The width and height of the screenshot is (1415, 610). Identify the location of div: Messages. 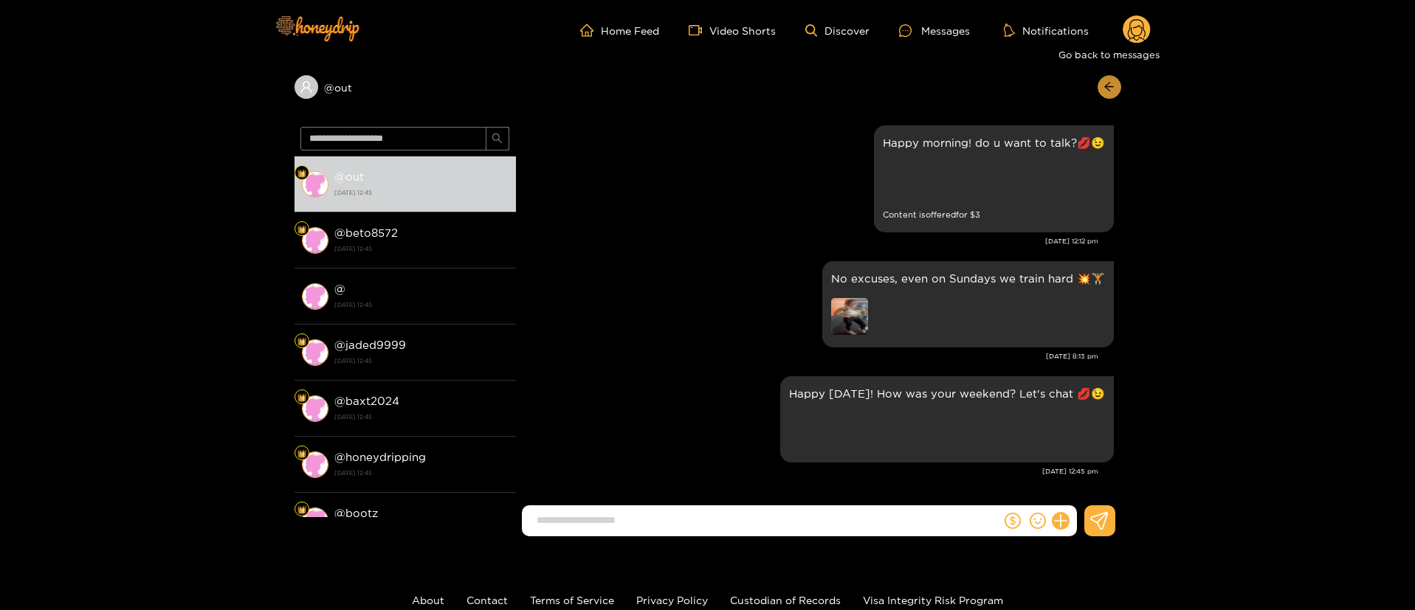
(934, 30).